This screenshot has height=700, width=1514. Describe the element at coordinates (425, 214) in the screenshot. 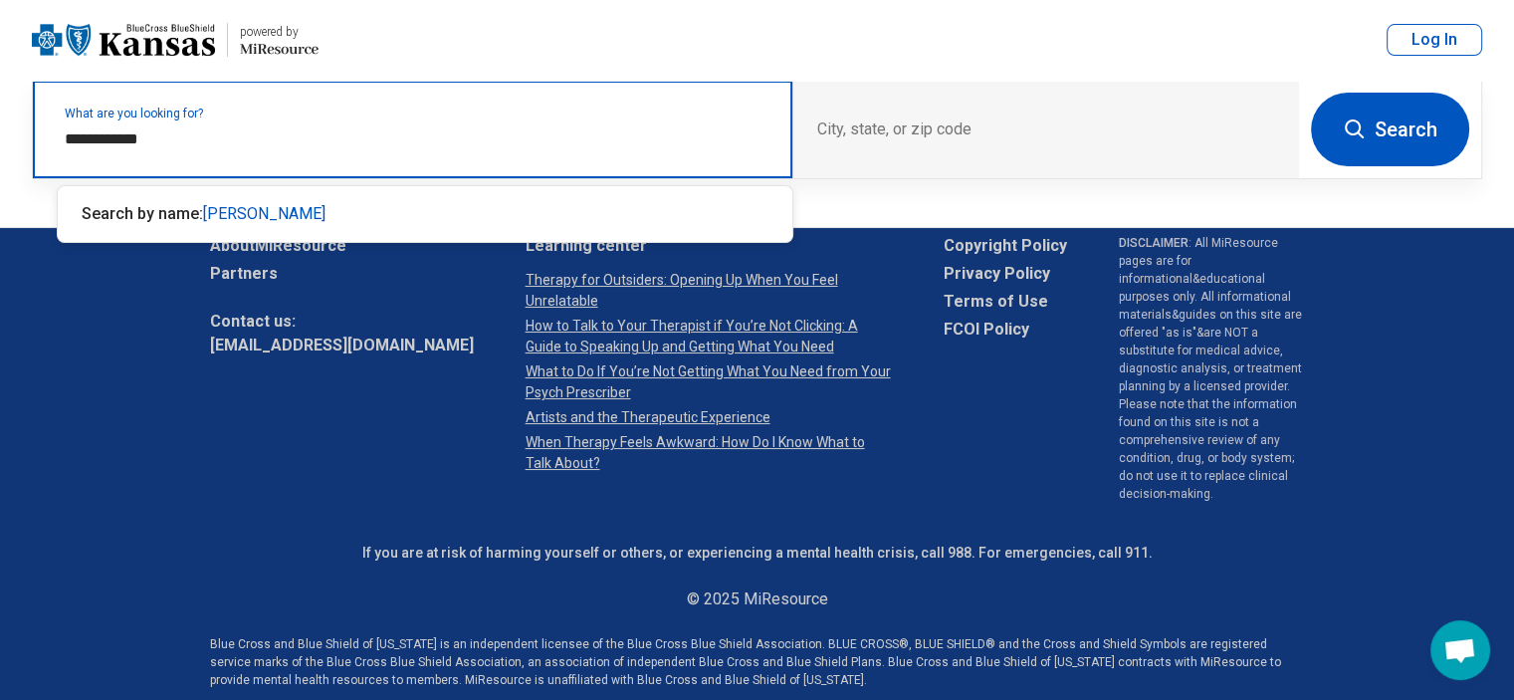

I see `div: Suggestions` at that location.